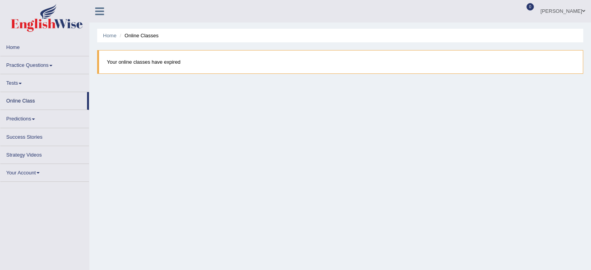 The height and width of the screenshot is (270, 591). I want to click on a: Practice Questions, so click(45, 64).